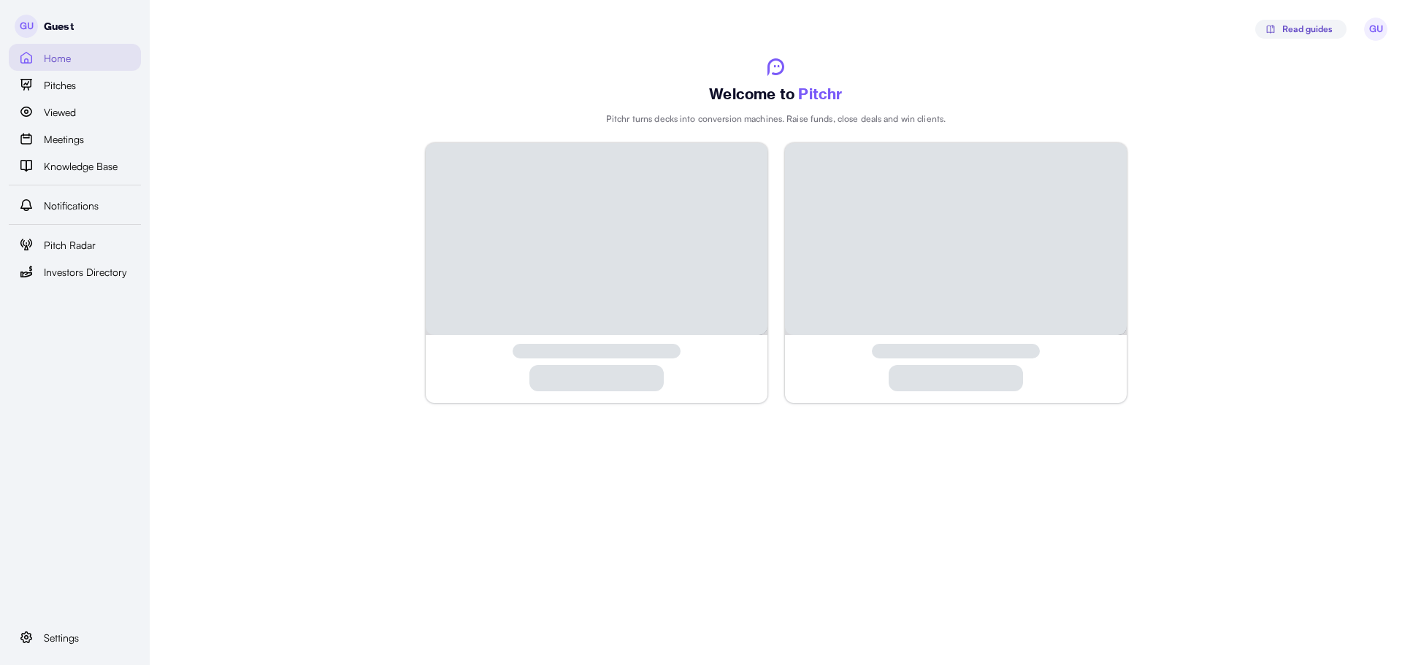 The height and width of the screenshot is (665, 1402). What do you see at coordinates (80, 167) in the screenshot?
I see `span: Knowledge Base` at bounding box center [80, 167].